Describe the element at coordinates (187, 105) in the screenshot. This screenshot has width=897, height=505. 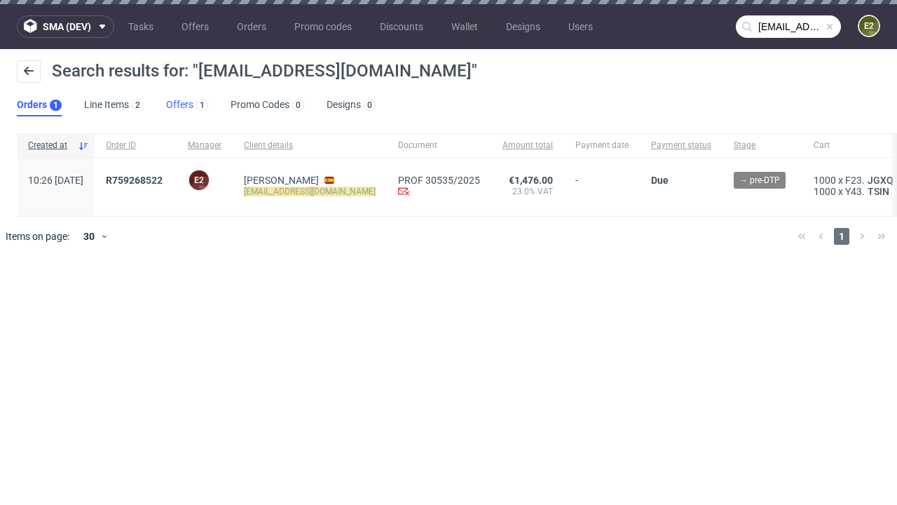
I see `a: Offers1` at that location.